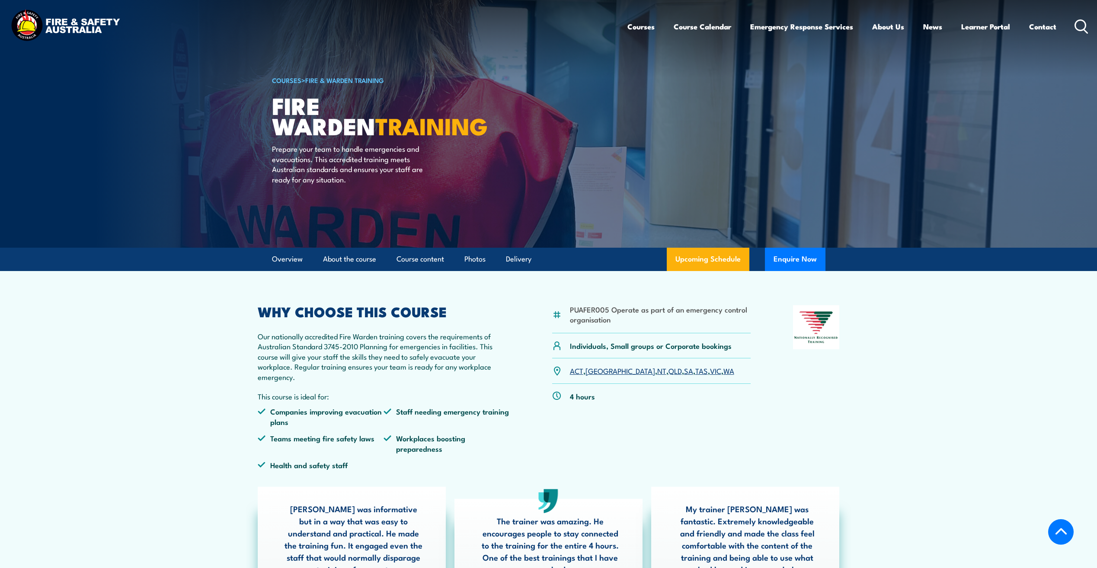 This screenshot has width=1097, height=568. I want to click on a: Upcoming Schedule, so click(708, 259).